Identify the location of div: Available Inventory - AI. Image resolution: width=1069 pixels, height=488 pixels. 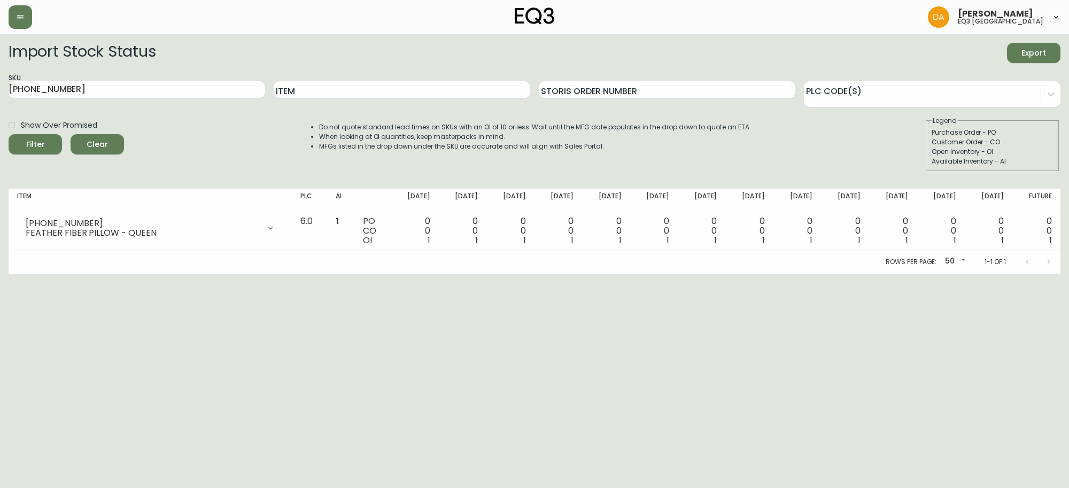
(992, 161).